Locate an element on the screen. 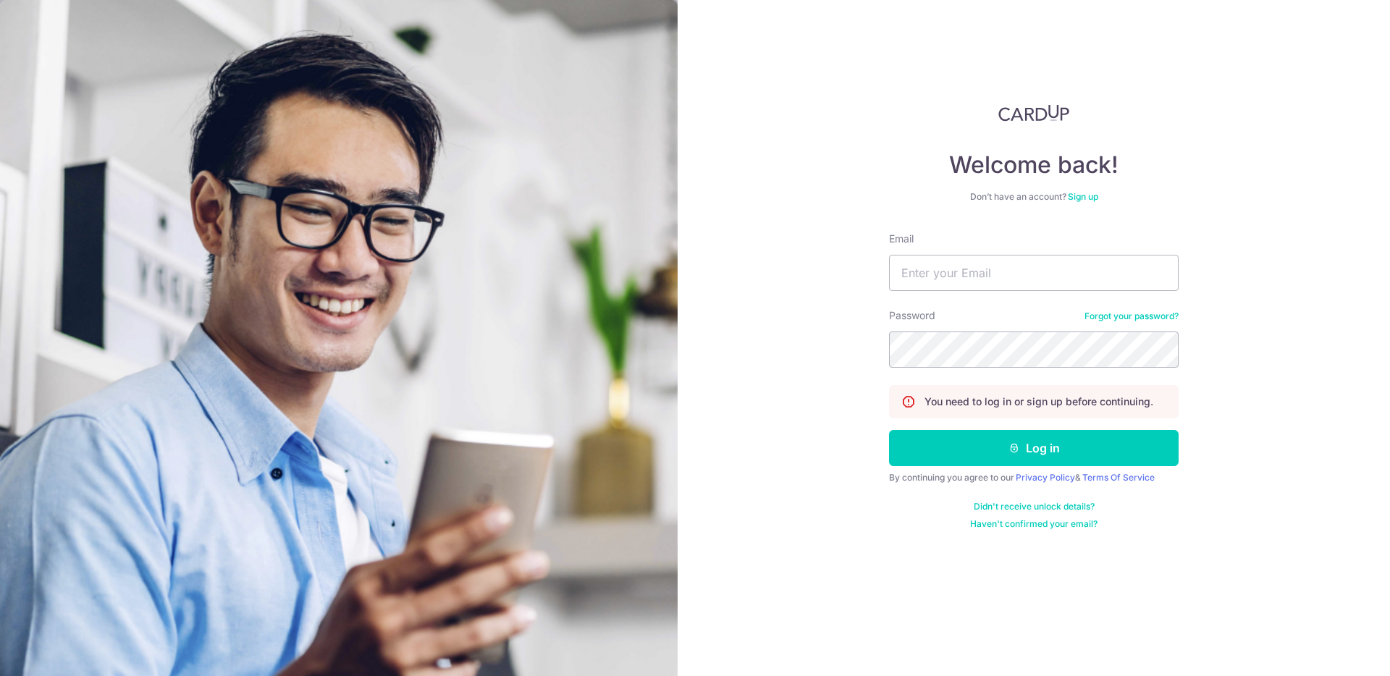 The height and width of the screenshot is (676, 1390). h4: Welcome back! is located at coordinates (1034, 165).